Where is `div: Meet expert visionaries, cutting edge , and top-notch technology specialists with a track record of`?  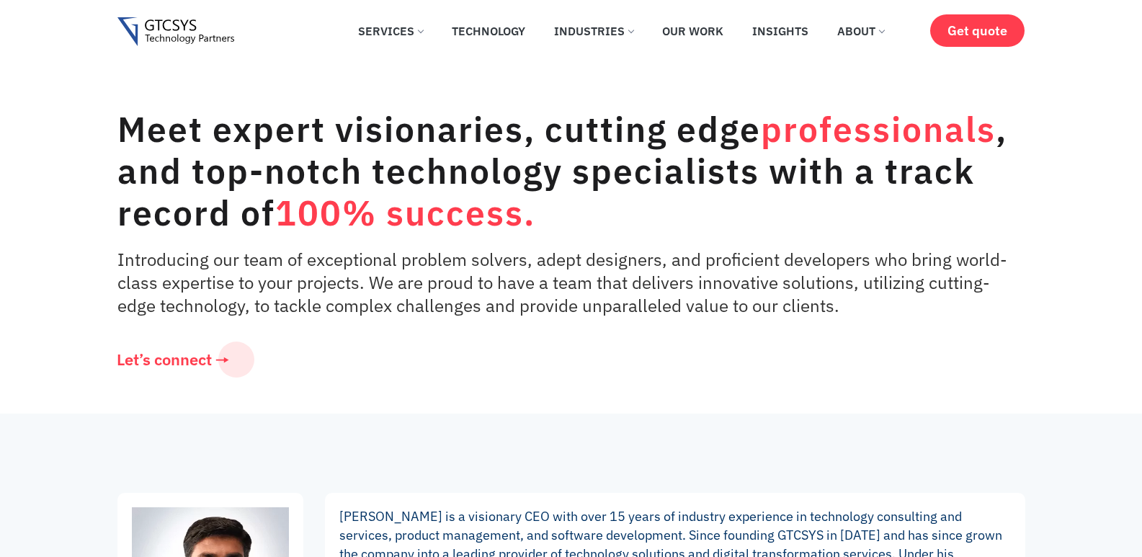 div: Meet expert visionaries, cutting edge , and top-notch technology specialists with a track record of is located at coordinates (568, 171).